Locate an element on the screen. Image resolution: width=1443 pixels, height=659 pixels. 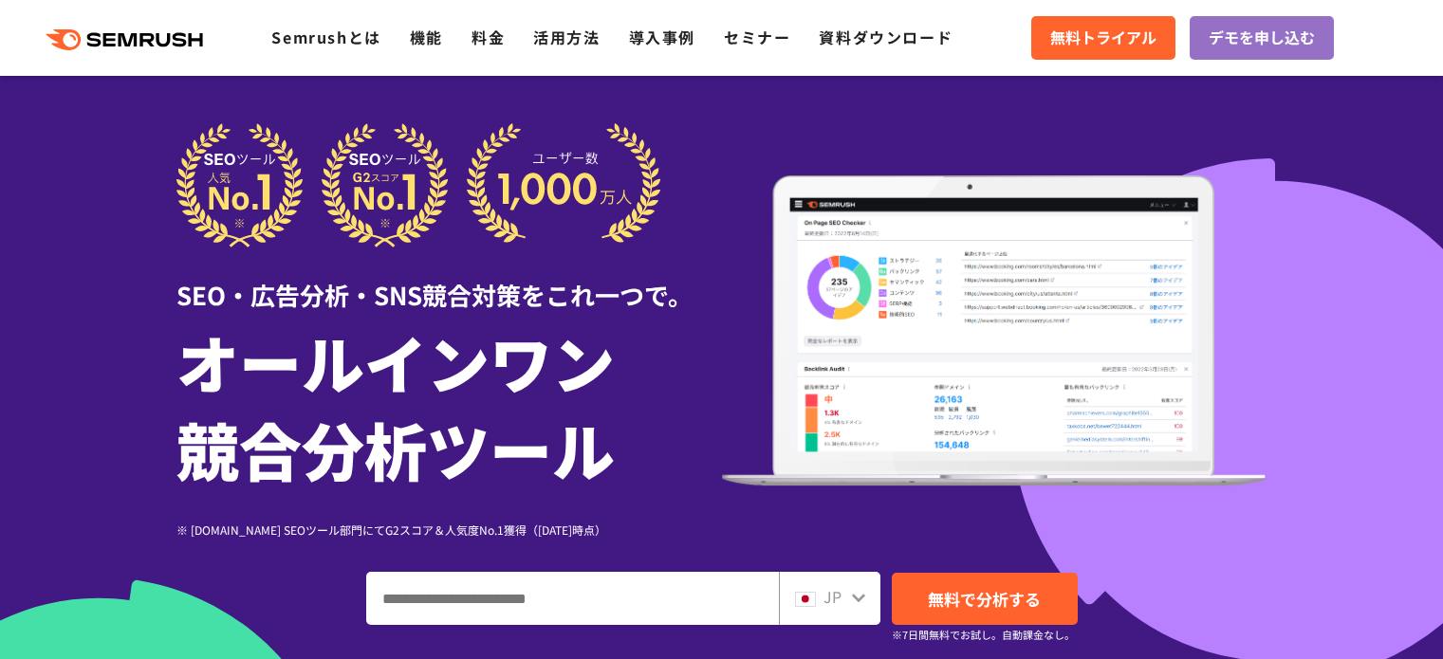
a: セミナー is located at coordinates (757, 37).